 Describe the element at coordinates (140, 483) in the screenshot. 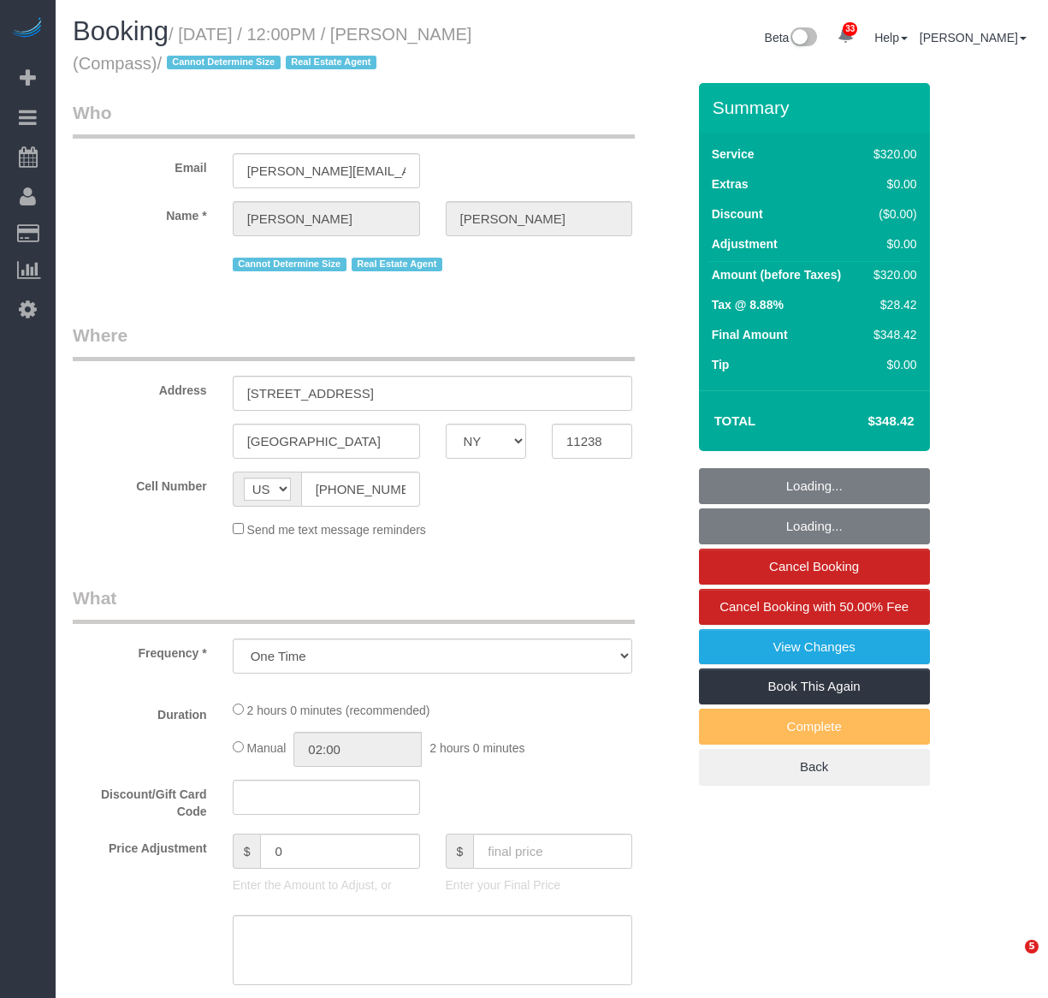

I see `label: Cell Number` at that location.